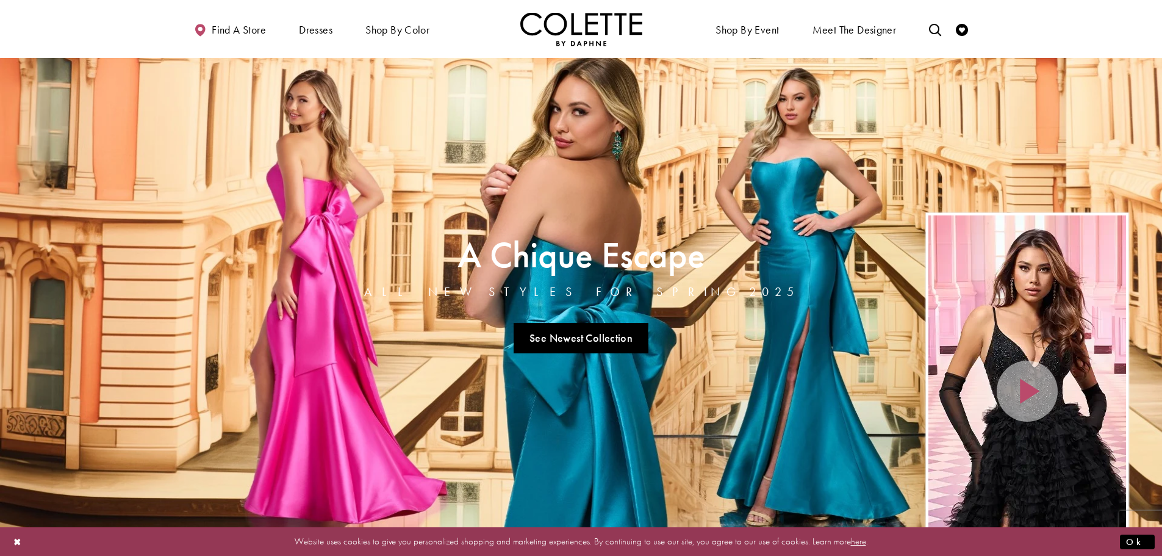  I want to click on img: Colette by Daphne, so click(581, 29).